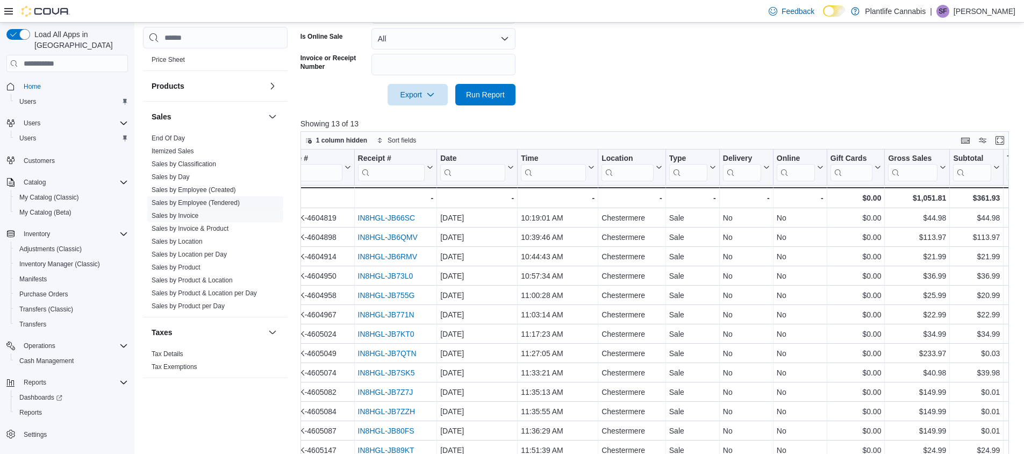 The image size is (1024, 454). I want to click on button: Type, so click(692, 167).